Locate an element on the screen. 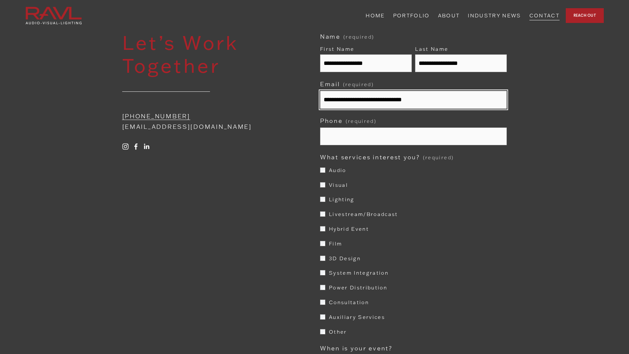 The width and height of the screenshot is (629, 354). span: System Integration is located at coordinates (359, 273).